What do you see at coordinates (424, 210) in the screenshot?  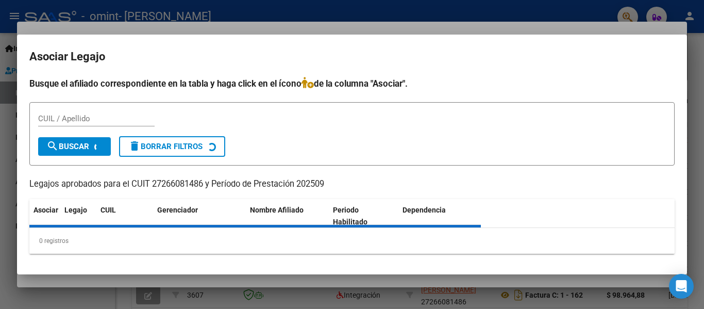 I see `span: Dependencia` at bounding box center [424, 210].